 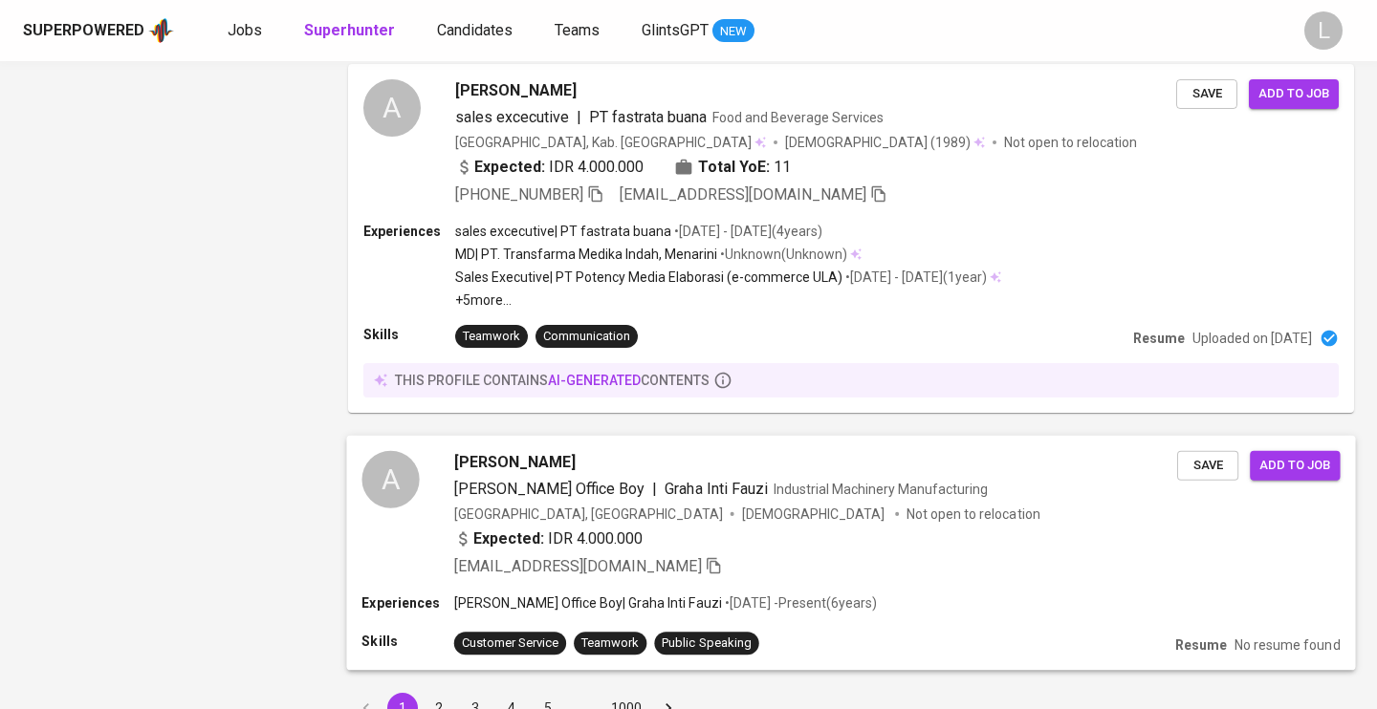 What do you see at coordinates (675, 30) in the screenshot?
I see `span: GlintsGPT` at bounding box center [675, 30].